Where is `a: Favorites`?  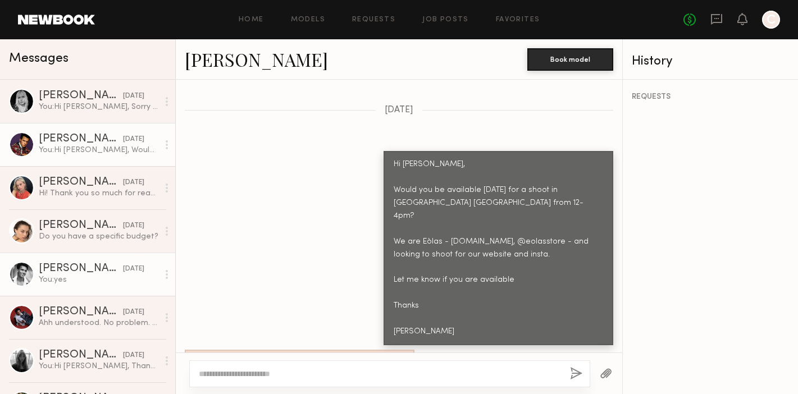
a: Favorites is located at coordinates (518, 20).